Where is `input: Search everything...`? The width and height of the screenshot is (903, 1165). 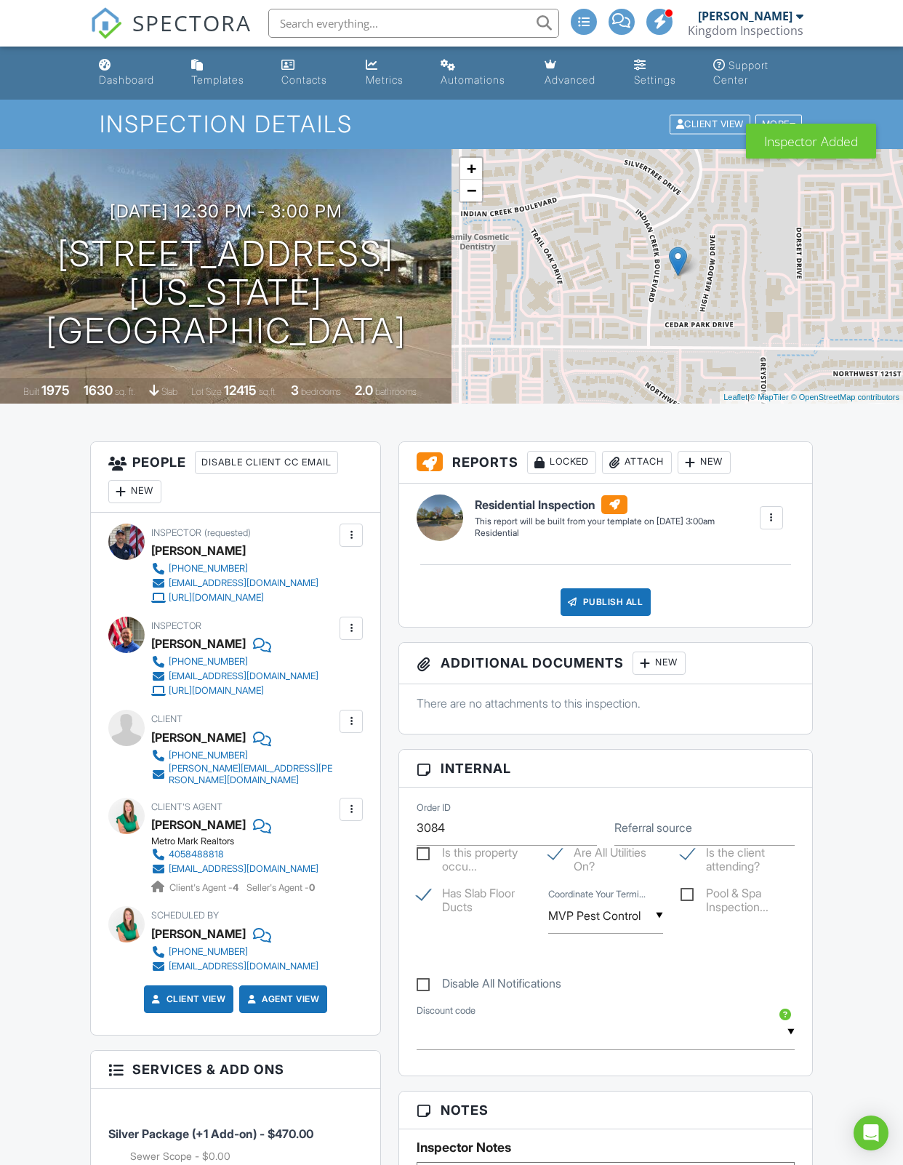 input: Search everything... is located at coordinates (414, 23).